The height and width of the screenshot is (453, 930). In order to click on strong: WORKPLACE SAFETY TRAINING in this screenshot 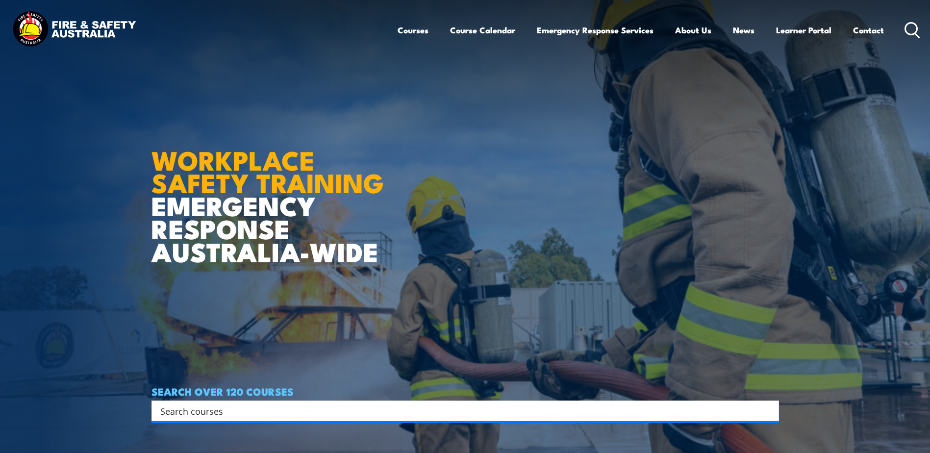, I will do `click(268, 171)`.